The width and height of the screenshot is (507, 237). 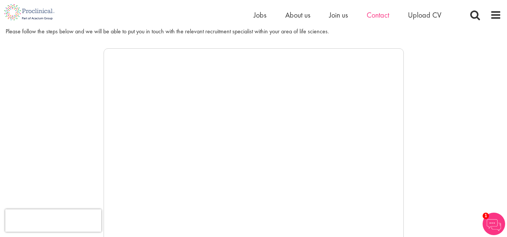 I want to click on a: About us, so click(x=297, y=15).